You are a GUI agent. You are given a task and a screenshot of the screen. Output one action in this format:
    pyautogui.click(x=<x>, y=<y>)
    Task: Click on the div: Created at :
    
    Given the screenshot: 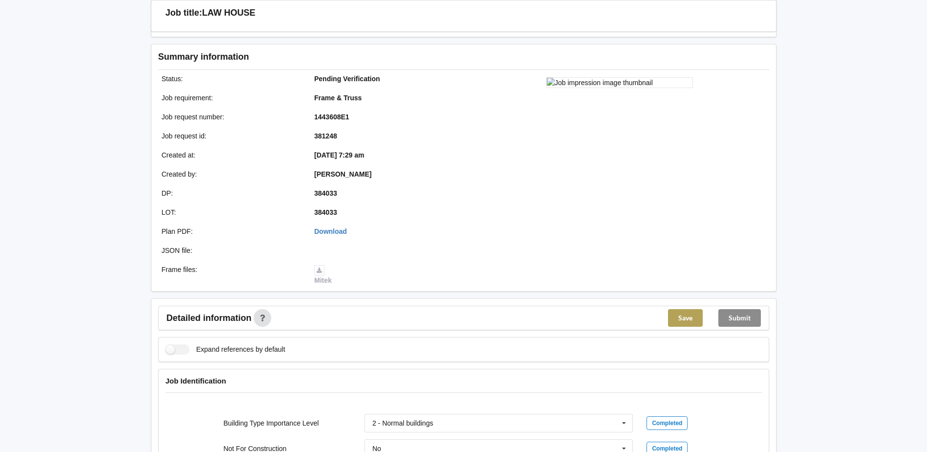 What is the action you would take?
    pyautogui.click(x=231, y=155)
    